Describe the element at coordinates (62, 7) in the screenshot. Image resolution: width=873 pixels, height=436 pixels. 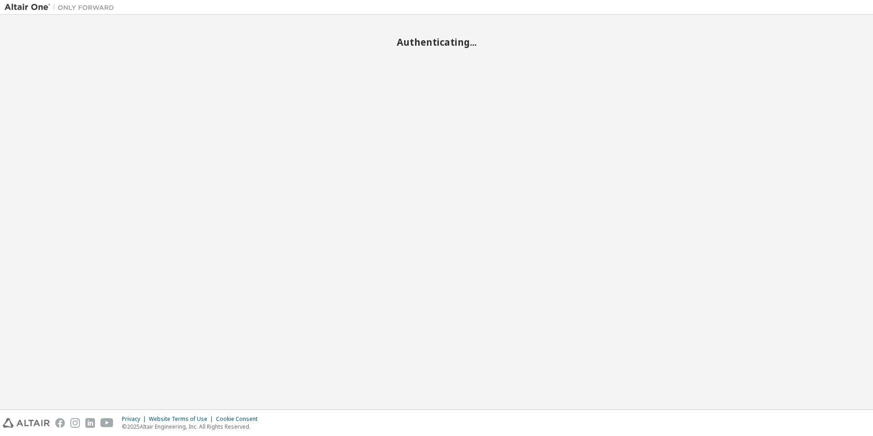
I see `img: Altair One` at that location.